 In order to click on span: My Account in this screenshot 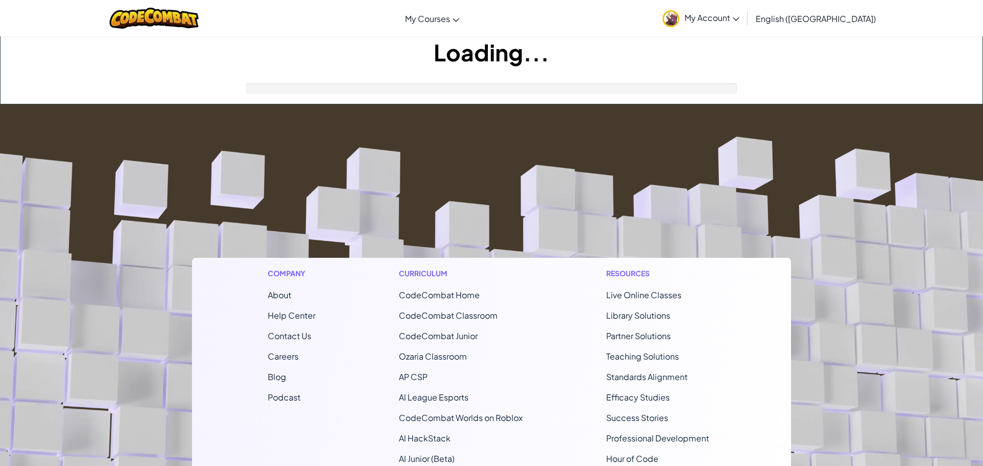, I will do `click(712, 17)`.